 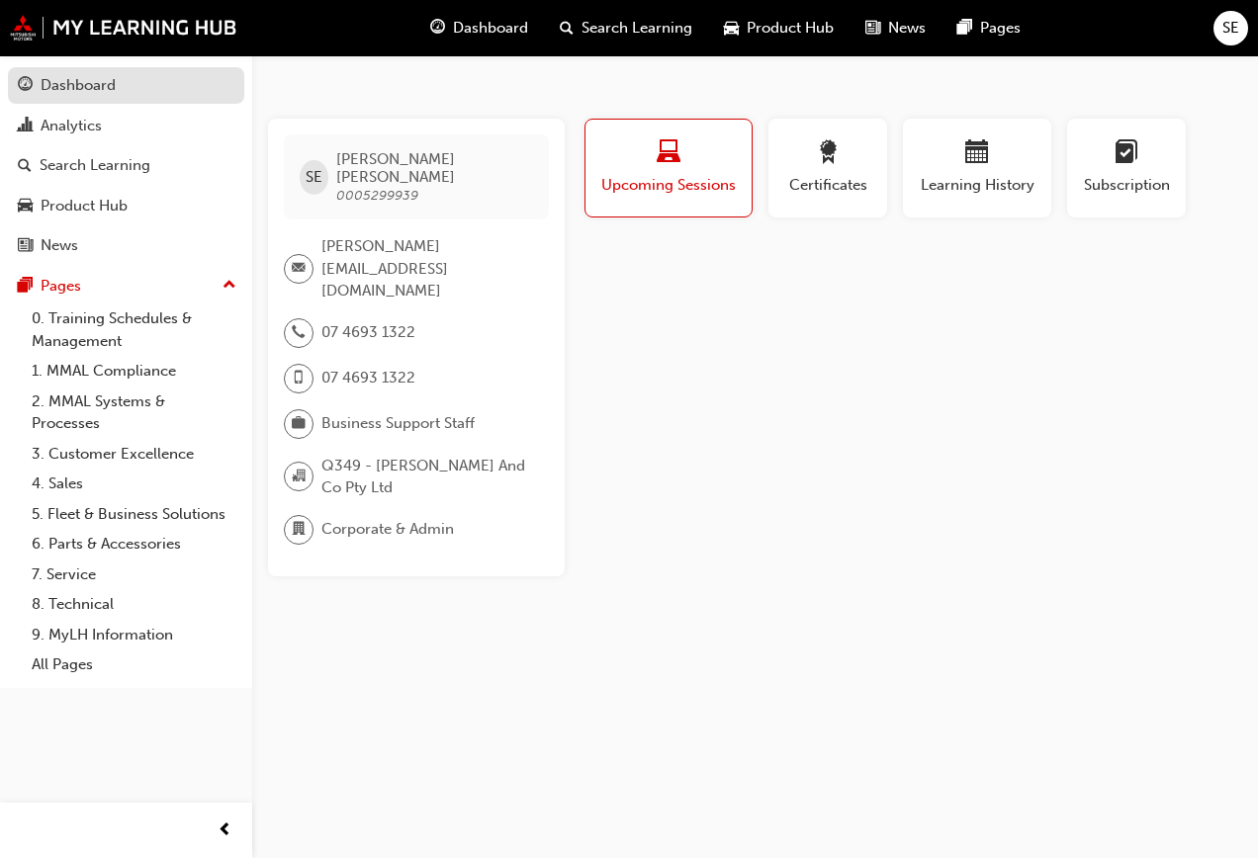 I want to click on div: Product Hub, so click(x=84, y=206).